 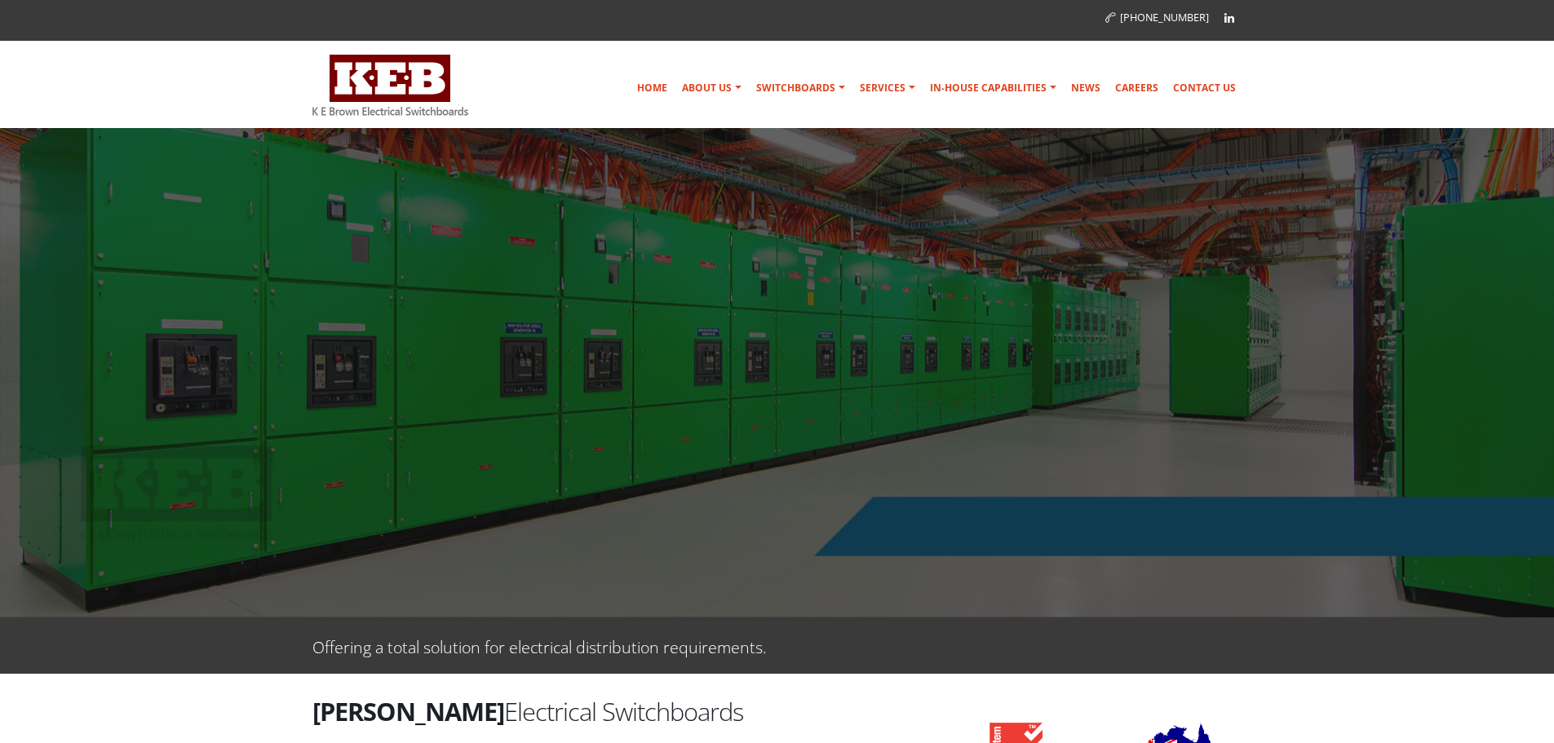 What do you see at coordinates (1229, 18) in the screenshot?
I see `a: Linkedin` at bounding box center [1229, 18].